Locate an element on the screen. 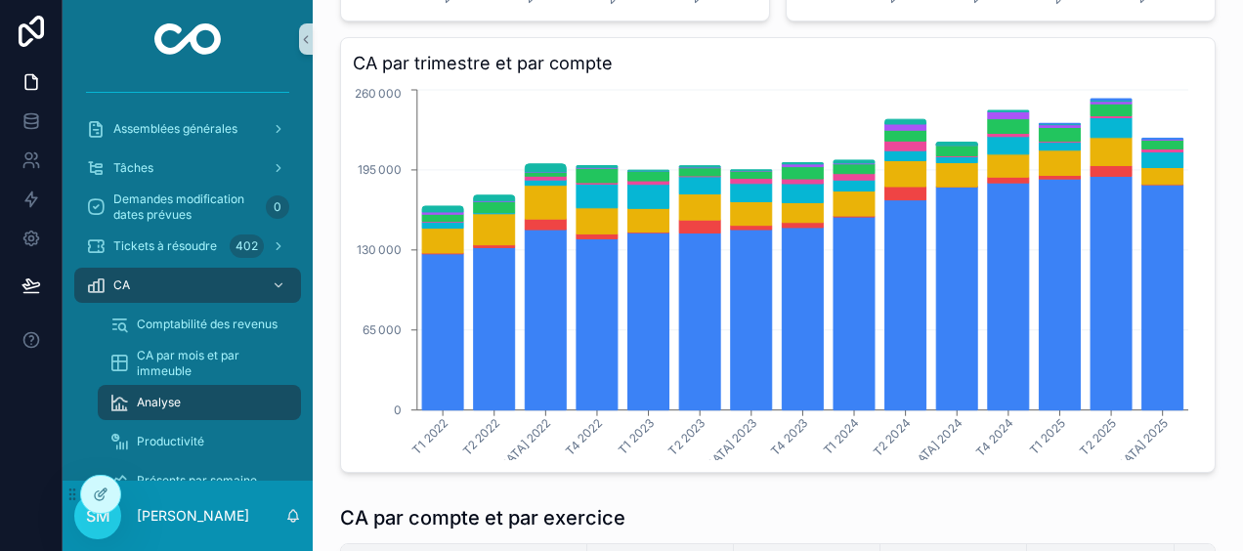 This screenshot has height=551, width=1243. span: CA par mois et par immeuble is located at coordinates (209, 364).